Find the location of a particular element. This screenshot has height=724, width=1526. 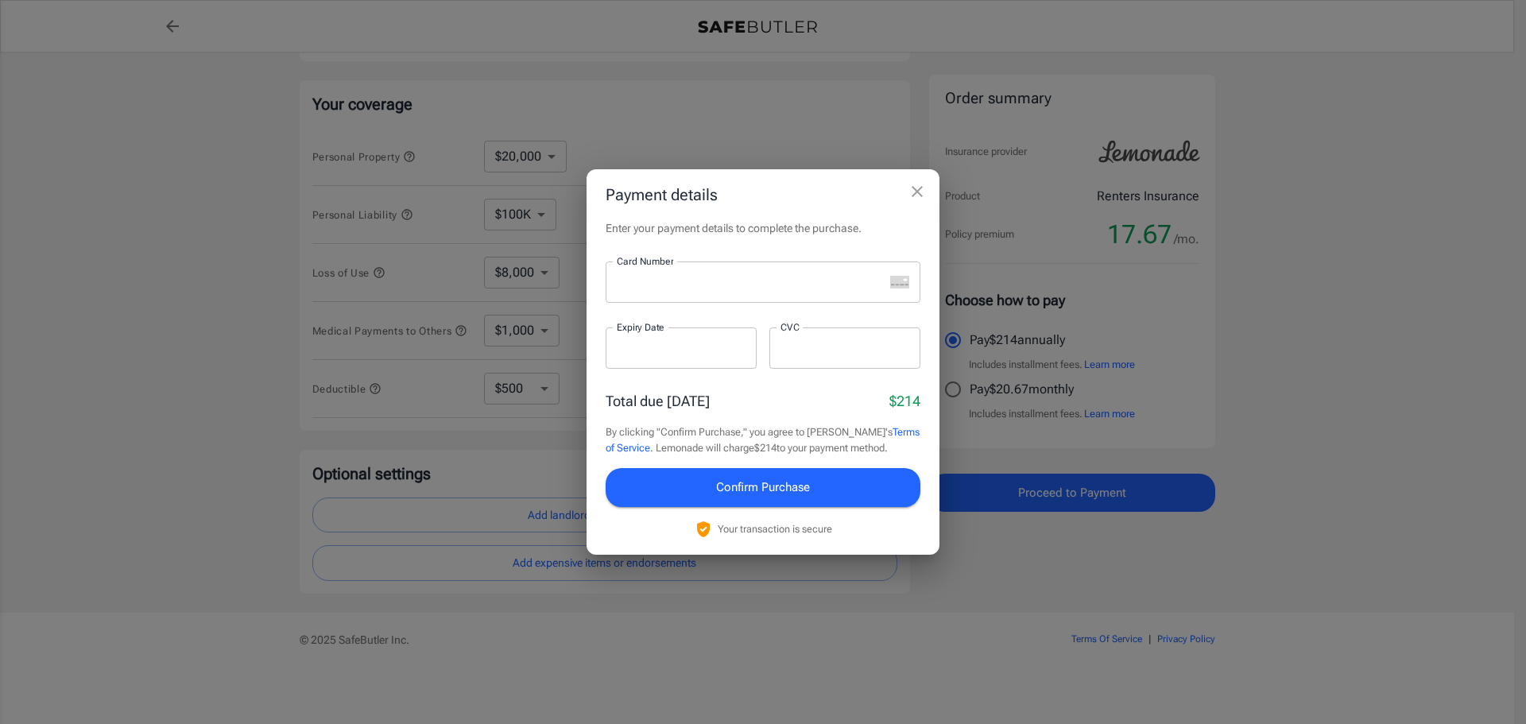

label: Card Number is located at coordinates (645, 261).